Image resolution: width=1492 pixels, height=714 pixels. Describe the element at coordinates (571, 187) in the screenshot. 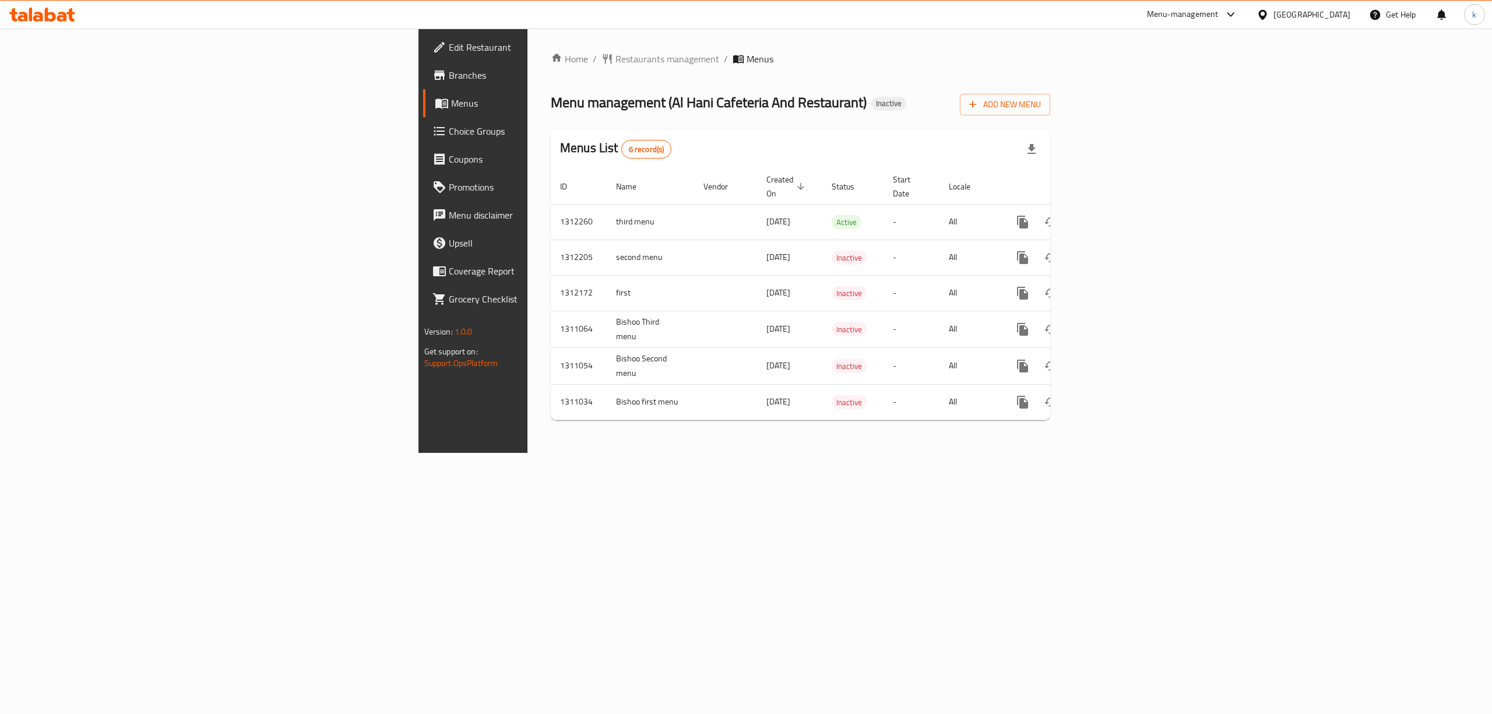

I see `span: ID` at that location.